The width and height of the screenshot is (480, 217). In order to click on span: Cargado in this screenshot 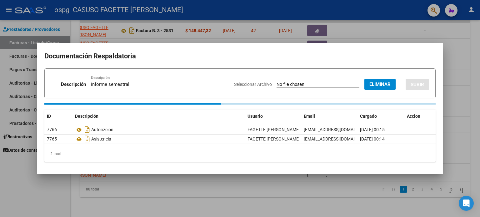, I will do `click(368, 116)`.